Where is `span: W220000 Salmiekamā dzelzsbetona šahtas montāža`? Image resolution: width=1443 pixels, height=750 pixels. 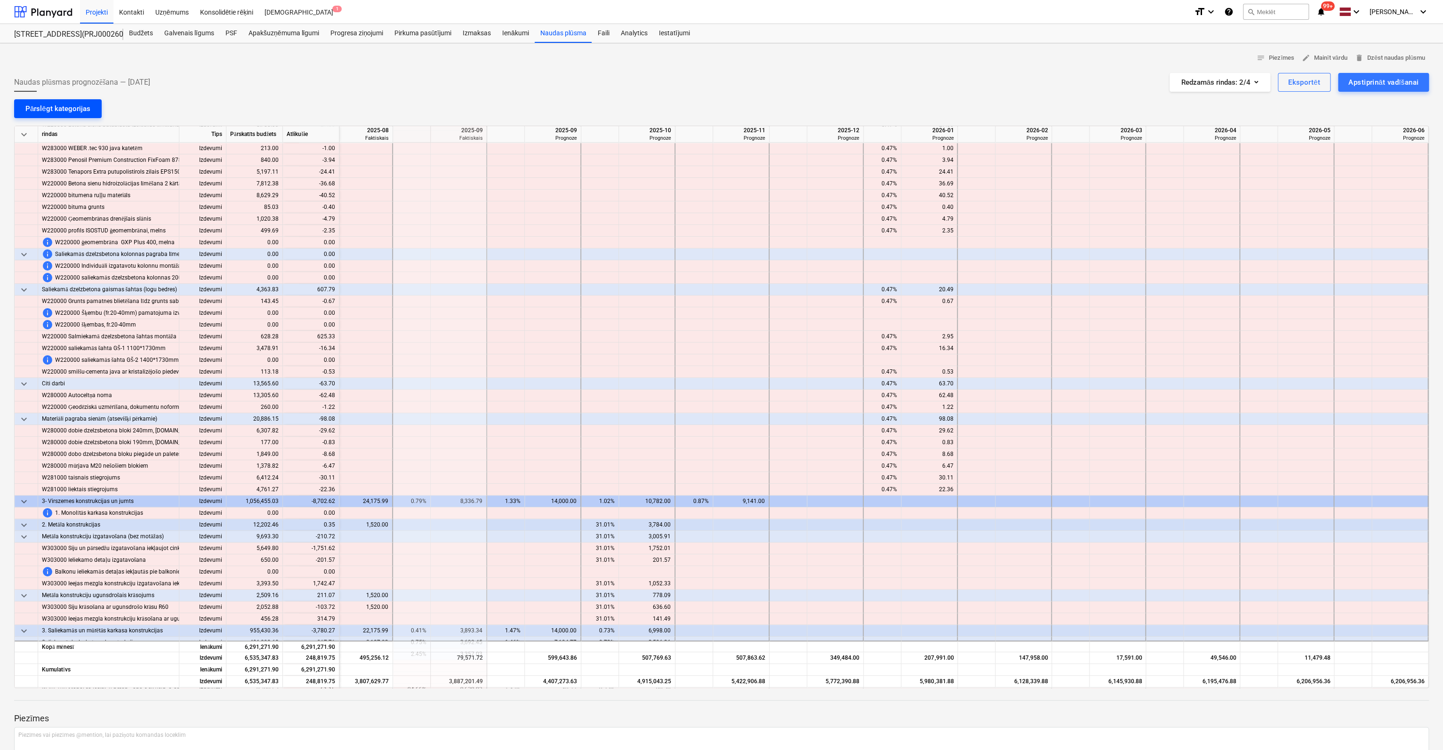 span: W220000 Salmiekamā dzelzsbetona šahtas montāža is located at coordinates (109, 336).